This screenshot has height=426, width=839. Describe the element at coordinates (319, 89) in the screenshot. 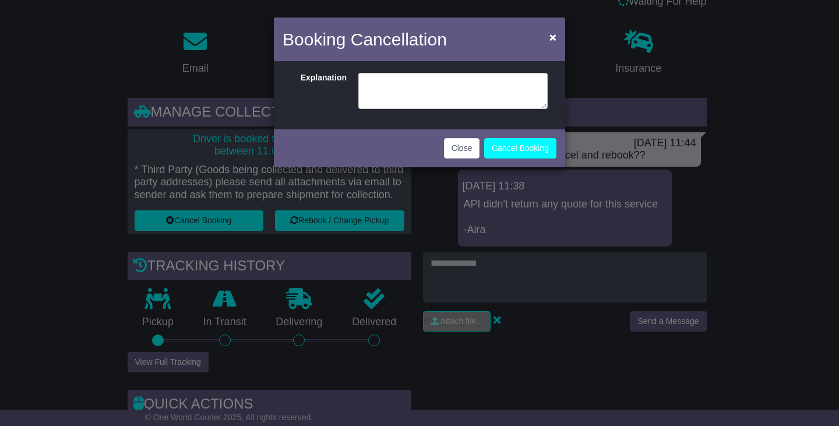

I see `label: Explanation` at that location.